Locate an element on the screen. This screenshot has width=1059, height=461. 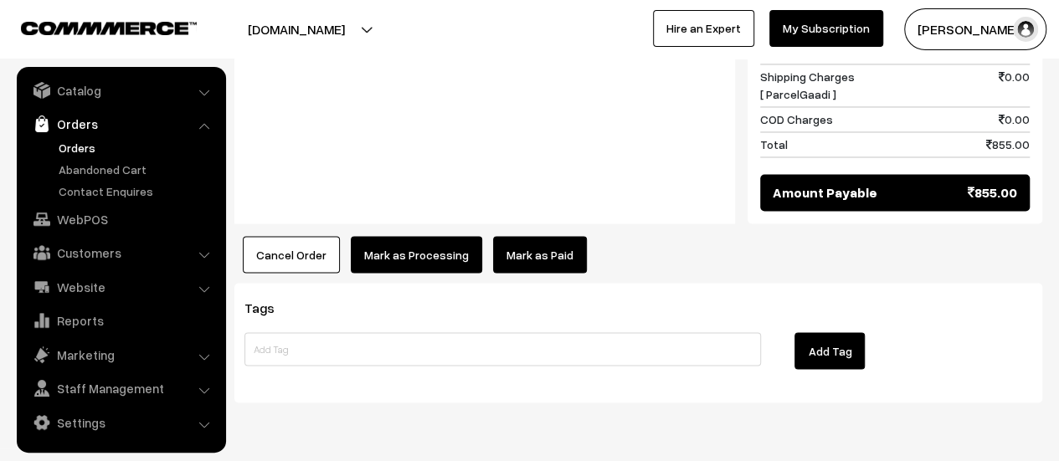
span: Tags is located at coordinates (270, 307).